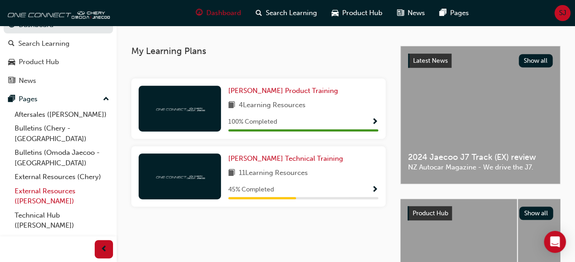 The image size is (575, 262). What do you see at coordinates (416, 13) in the screenshot?
I see `span: News` at bounding box center [416, 13].